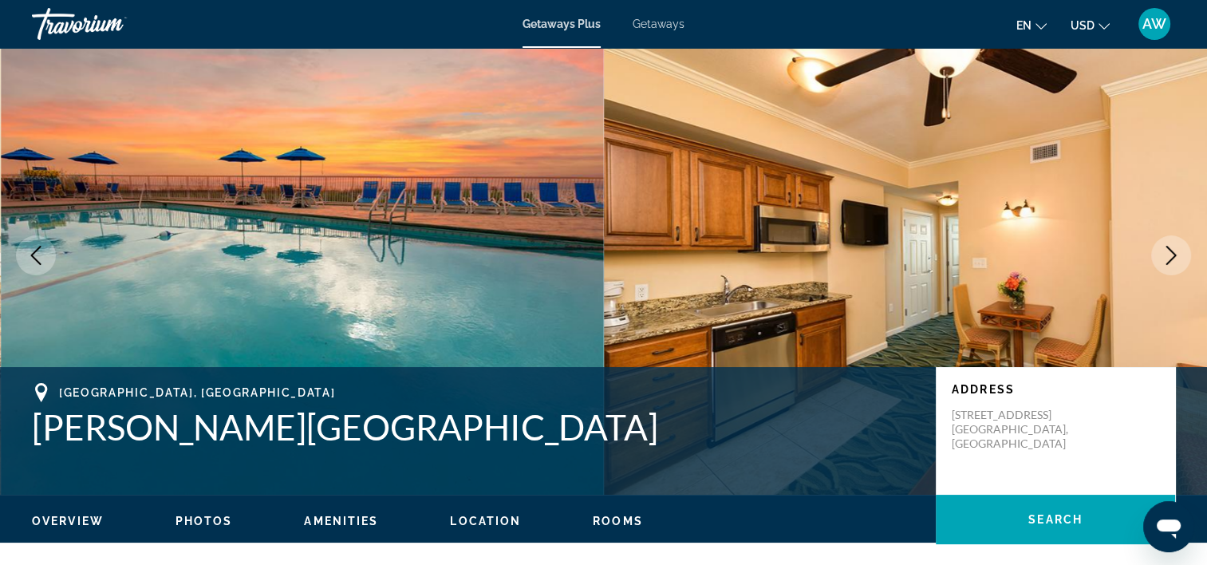 The width and height of the screenshot is (1207, 565). I want to click on button: Next image, so click(1171, 255).